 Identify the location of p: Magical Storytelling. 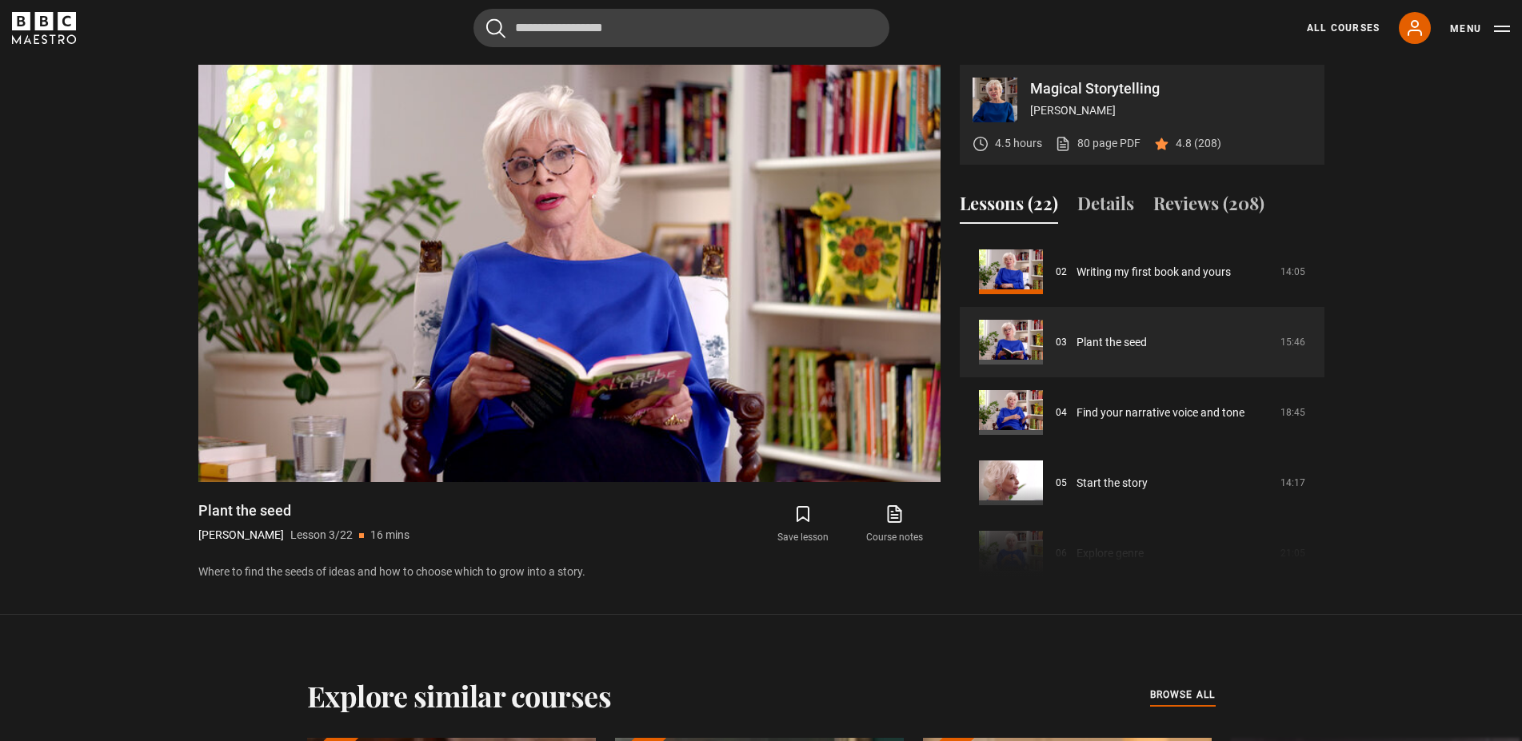
(1171, 89).